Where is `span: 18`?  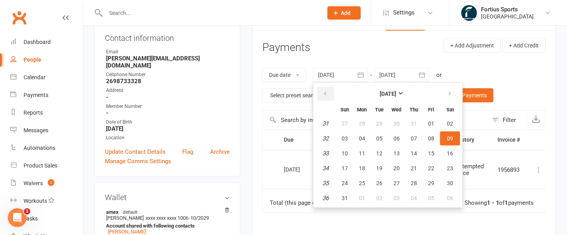 span: 18 is located at coordinates (362, 169).